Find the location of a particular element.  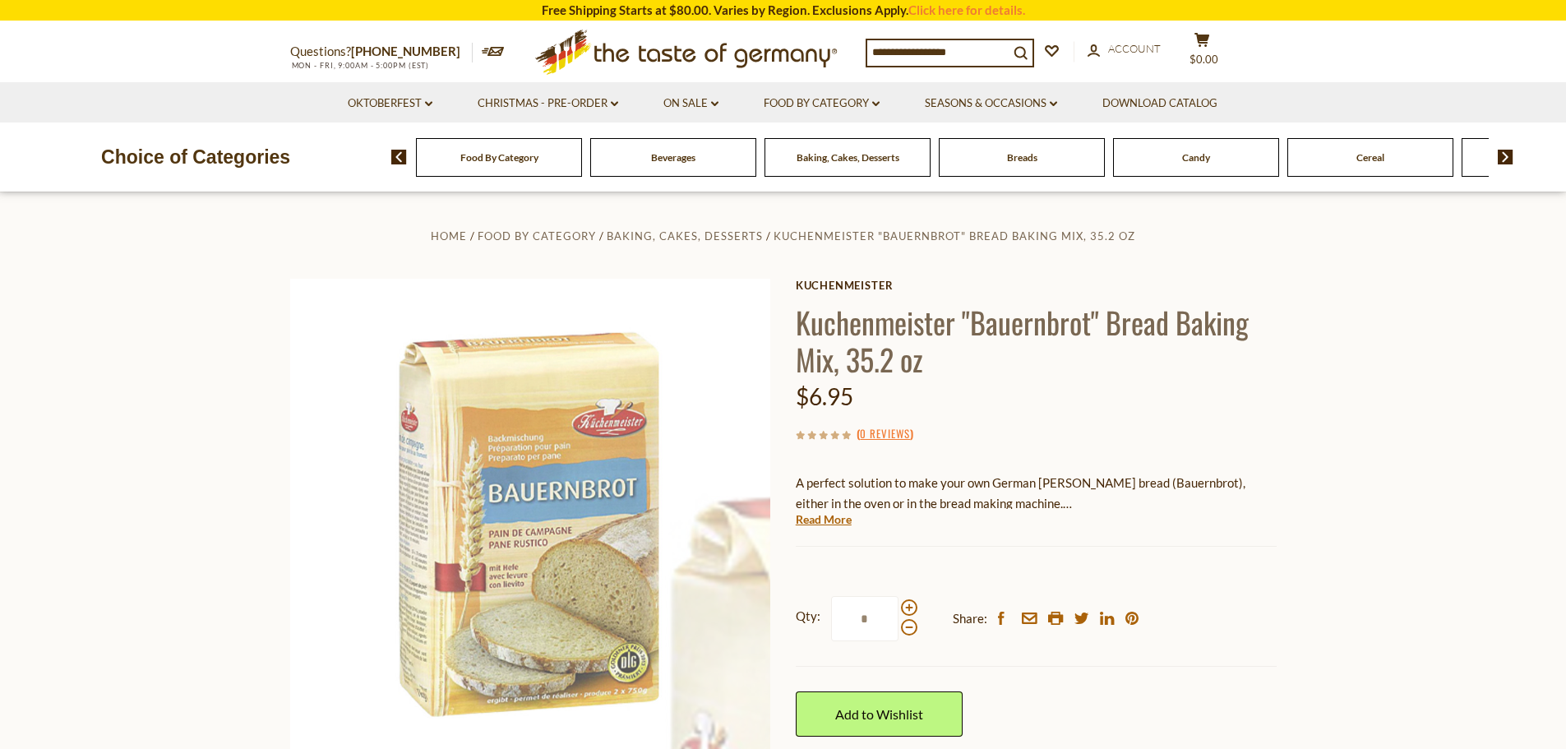

a: 0 Reviews is located at coordinates (884, 434).